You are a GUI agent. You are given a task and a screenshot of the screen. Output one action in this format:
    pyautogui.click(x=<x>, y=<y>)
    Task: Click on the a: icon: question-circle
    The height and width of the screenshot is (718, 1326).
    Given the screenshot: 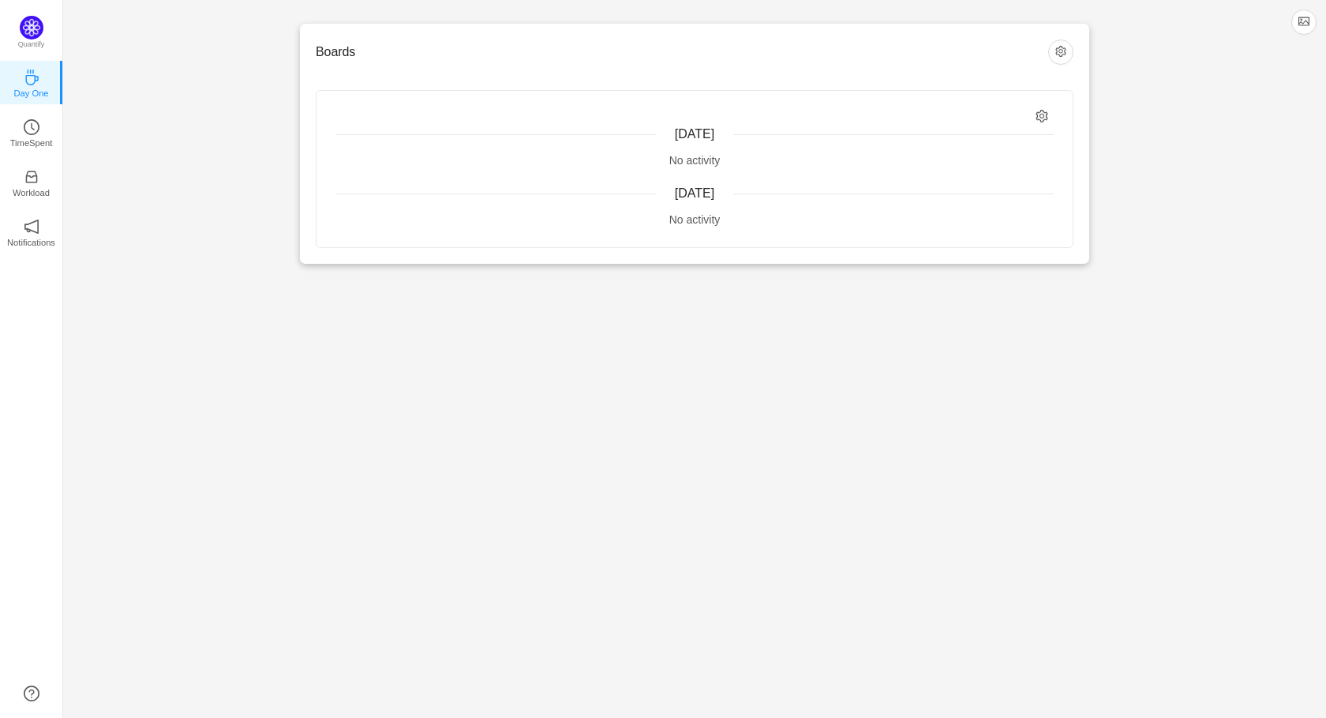 What is the action you would take?
    pyautogui.click(x=32, y=693)
    